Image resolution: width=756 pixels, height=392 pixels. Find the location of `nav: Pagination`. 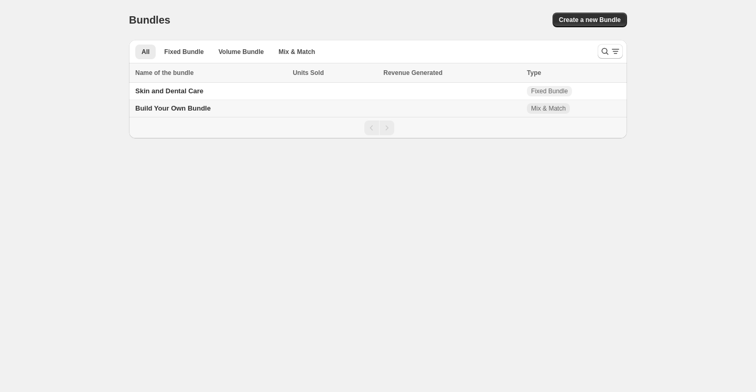

nav: Pagination is located at coordinates (378, 127).